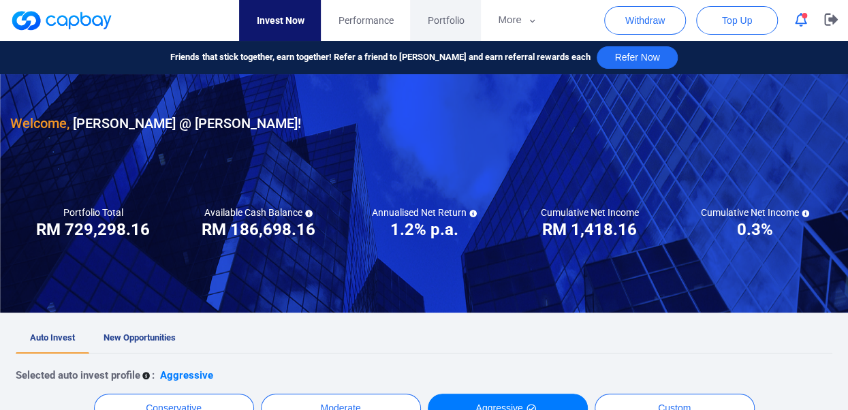 The height and width of the screenshot is (410, 848). Describe the element at coordinates (445, 20) in the screenshot. I see `span: Portfolio` at that location.